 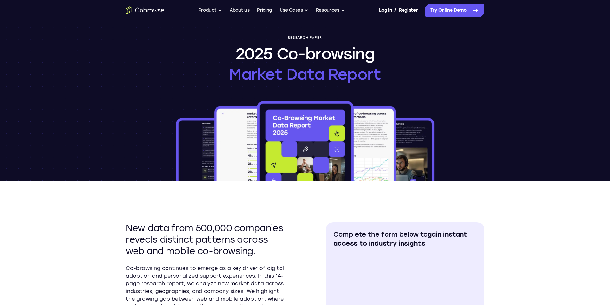 What do you see at coordinates (239, 10) in the screenshot?
I see `a: About us` at bounding box center [239, 10].